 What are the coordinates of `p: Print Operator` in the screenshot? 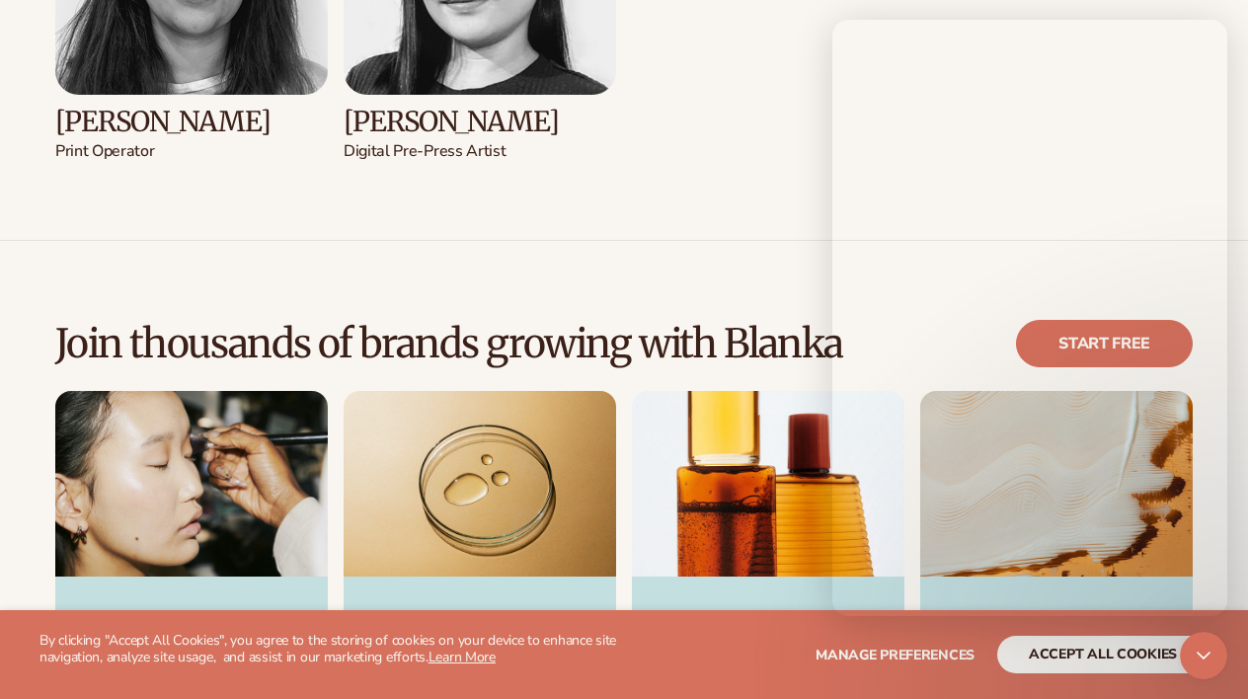 It's located at (191, 151).